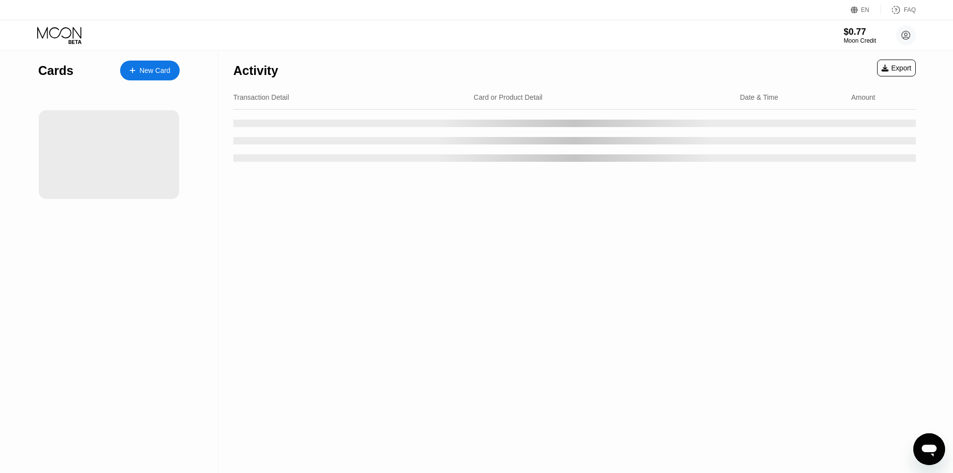 This screenshot has width=953, height=473. Describe the element at coordinates (256, 70) in the screenshot. I see `div: Activity` at that location.